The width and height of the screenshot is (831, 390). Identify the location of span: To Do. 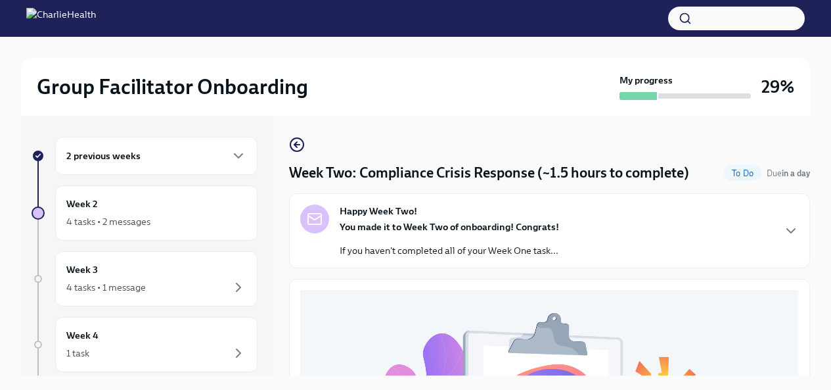
(743, 173).